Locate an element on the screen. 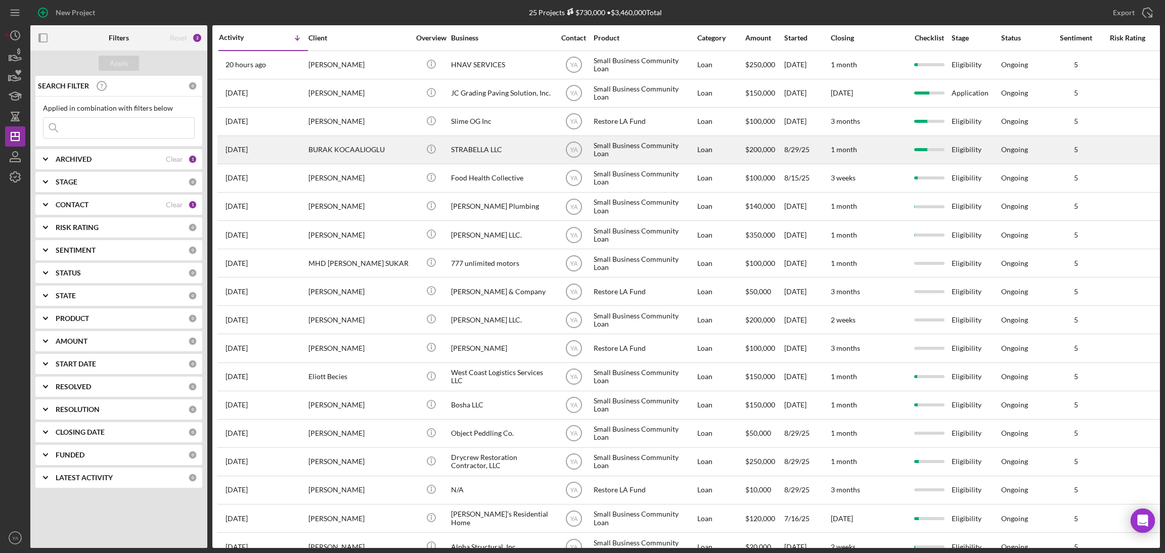 The width and height of the screenshot is (1165, 553). div: Sentiment is located at coordinates (1076, 38).